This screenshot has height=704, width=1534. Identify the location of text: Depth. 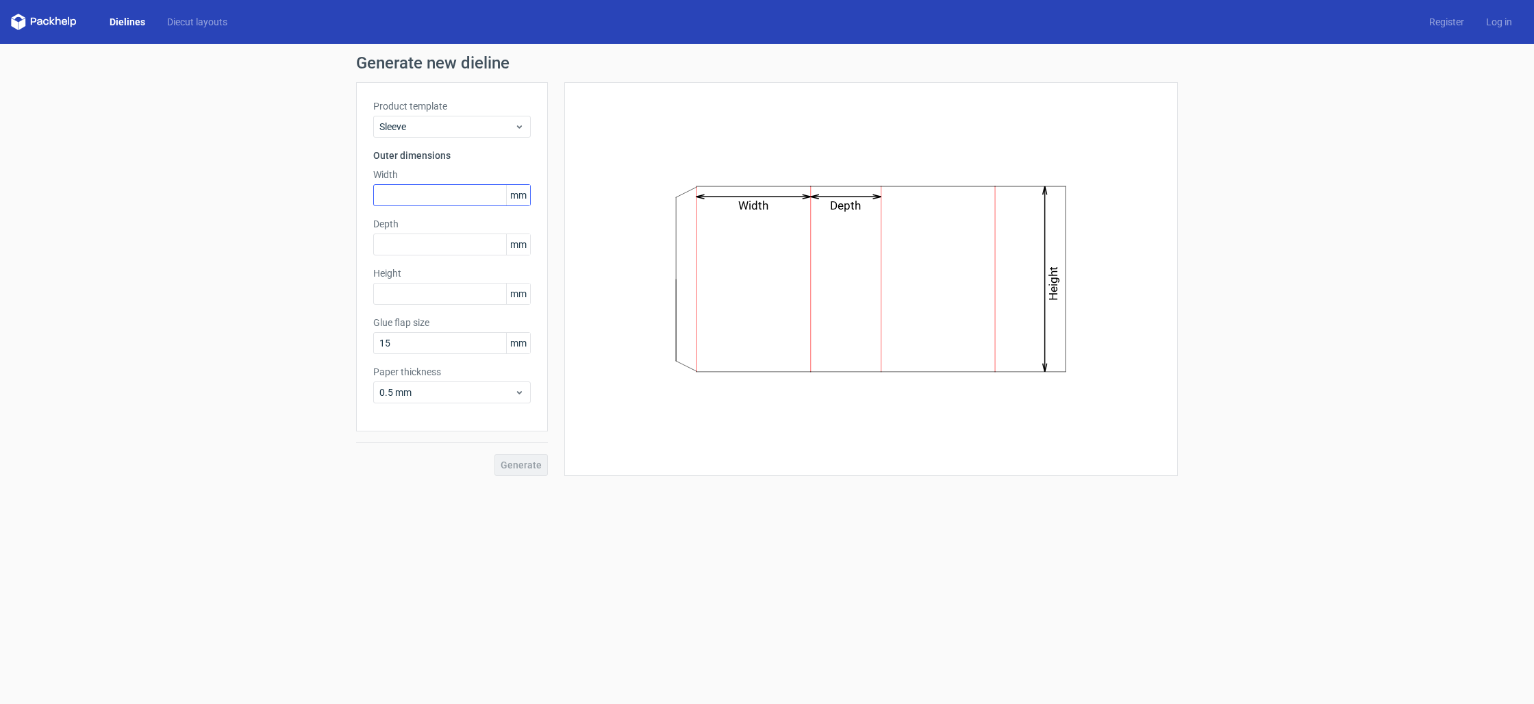
(846, 205).